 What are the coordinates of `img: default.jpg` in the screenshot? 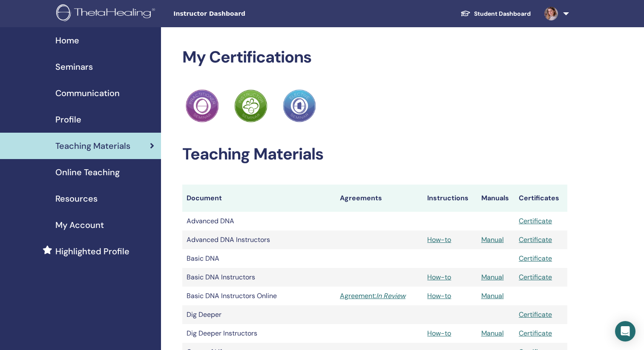 It's located at (551, 14).